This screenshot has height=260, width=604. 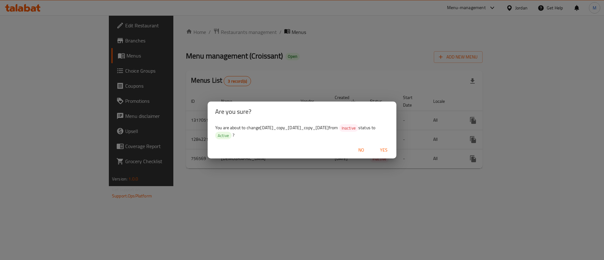 What do you see at coordinates (349, 128) in the screenshot?
I see `div: Inactive` at bounding box center [349, 128].